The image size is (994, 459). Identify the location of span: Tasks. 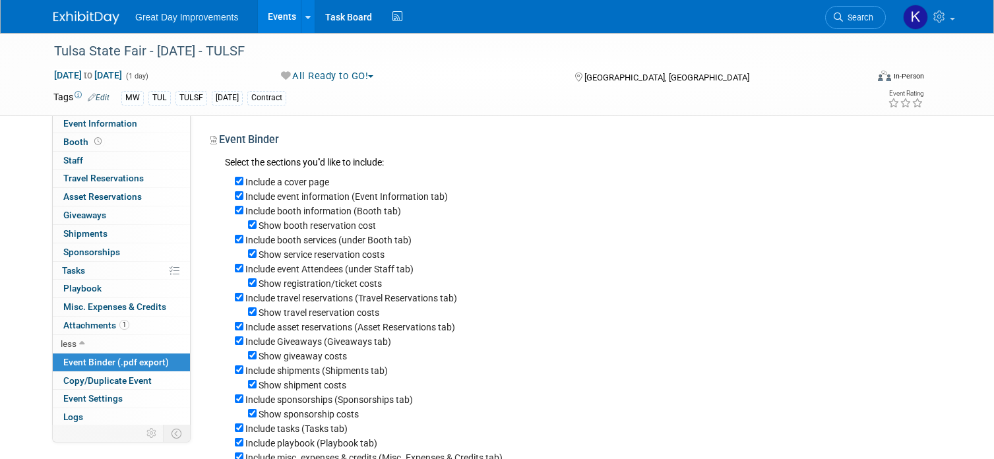
(73, 270).